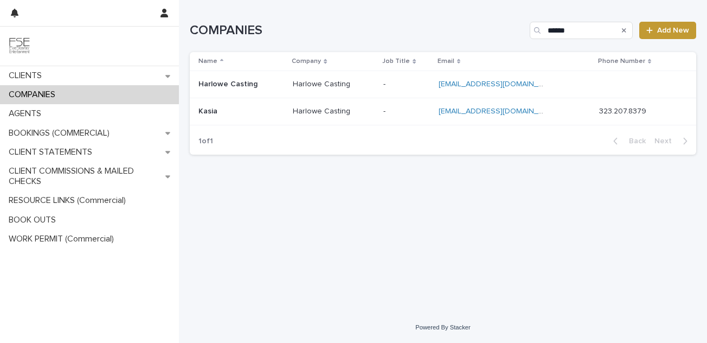 The image size is (707, 343). I want to click on p: BOOKINGS (COMMERCIAL), so click(61, 133).